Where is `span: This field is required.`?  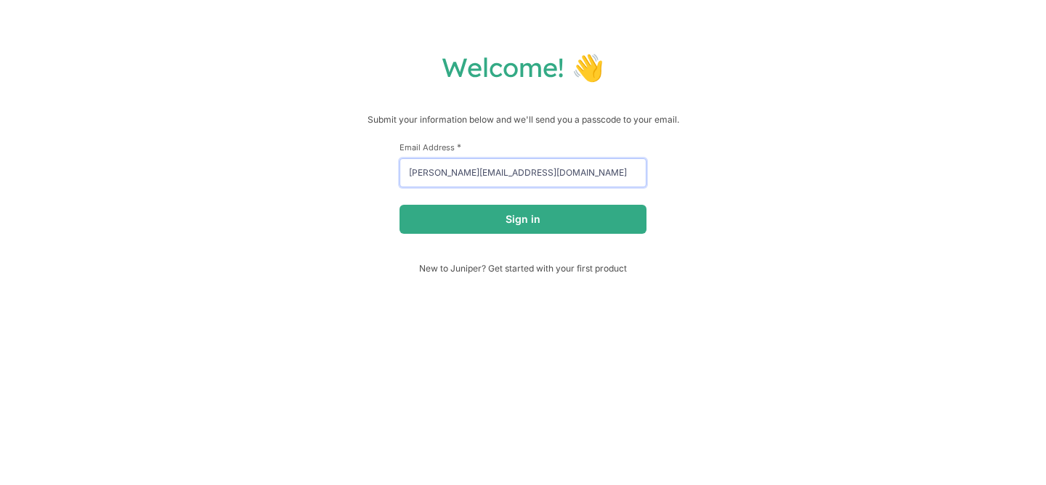 span: This field is required. is located at coordinates (459, 147).